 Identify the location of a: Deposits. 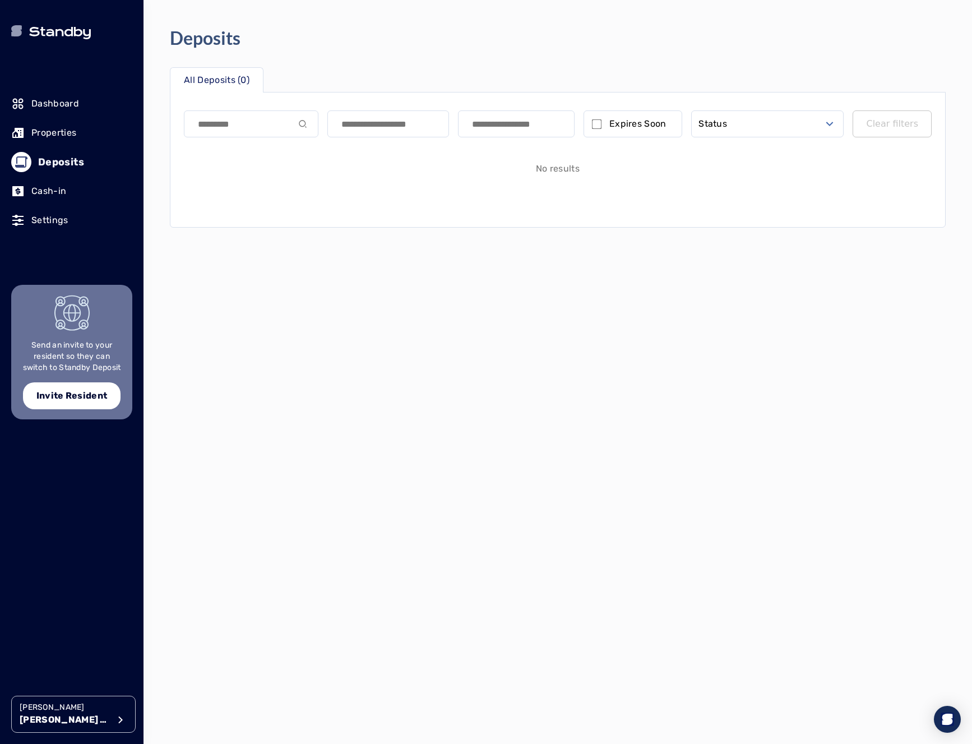
(72, 162).